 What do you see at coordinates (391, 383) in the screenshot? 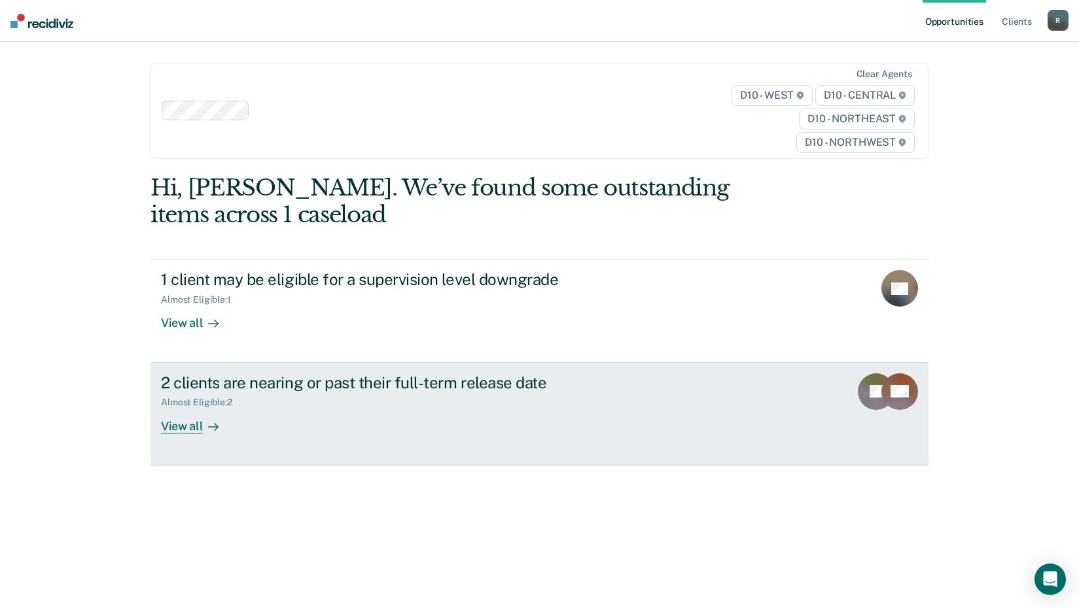
I see `div: 2 clients are nearing or past their full-term release date` at bounding box center [391, 383].